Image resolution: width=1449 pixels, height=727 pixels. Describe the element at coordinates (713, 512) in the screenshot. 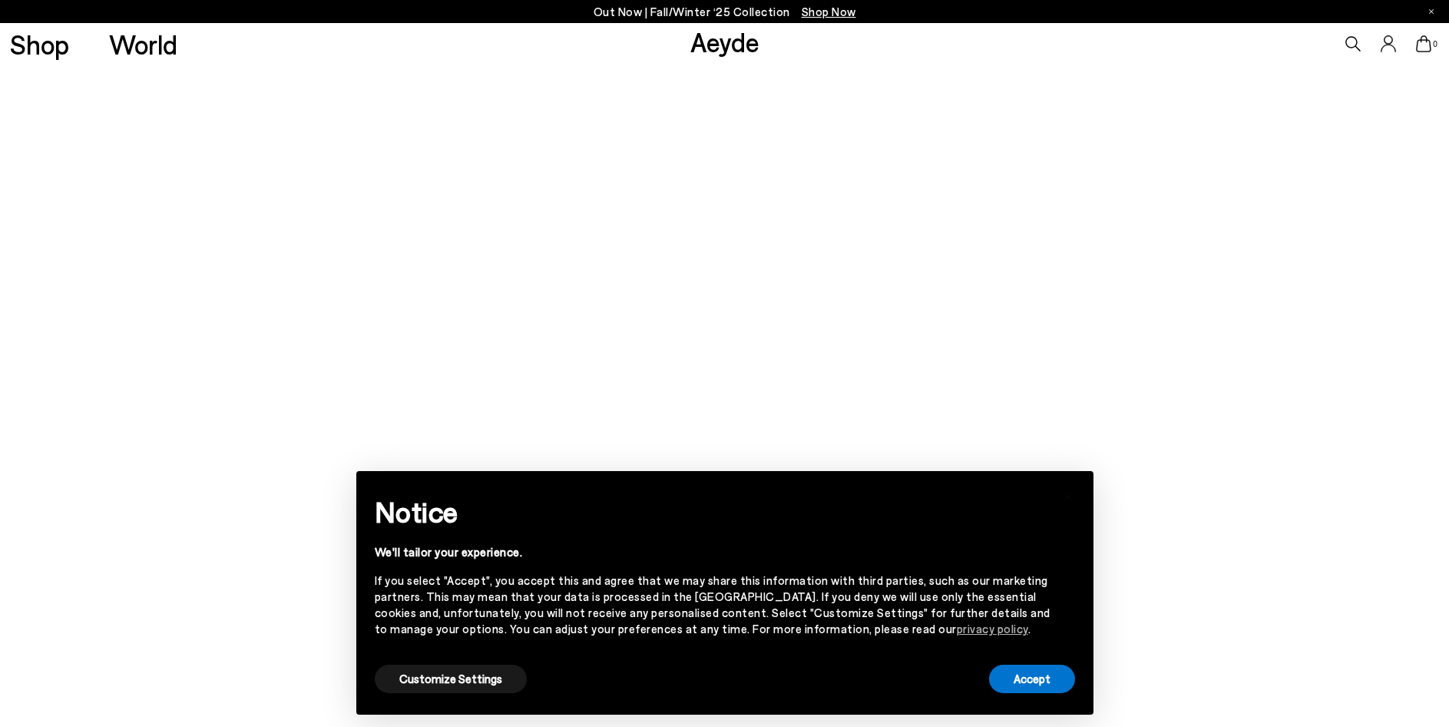

I see `h2: Notice` at that location.